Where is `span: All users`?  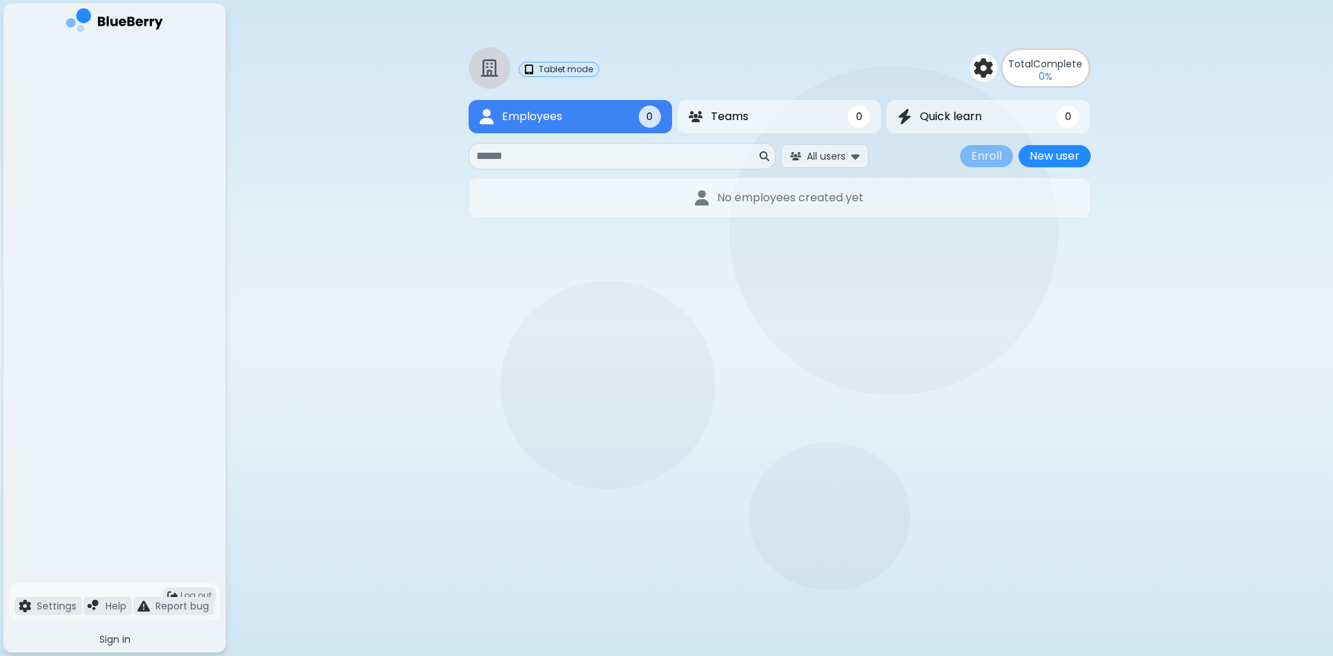
span: All users is located at coordinates (826, 156).